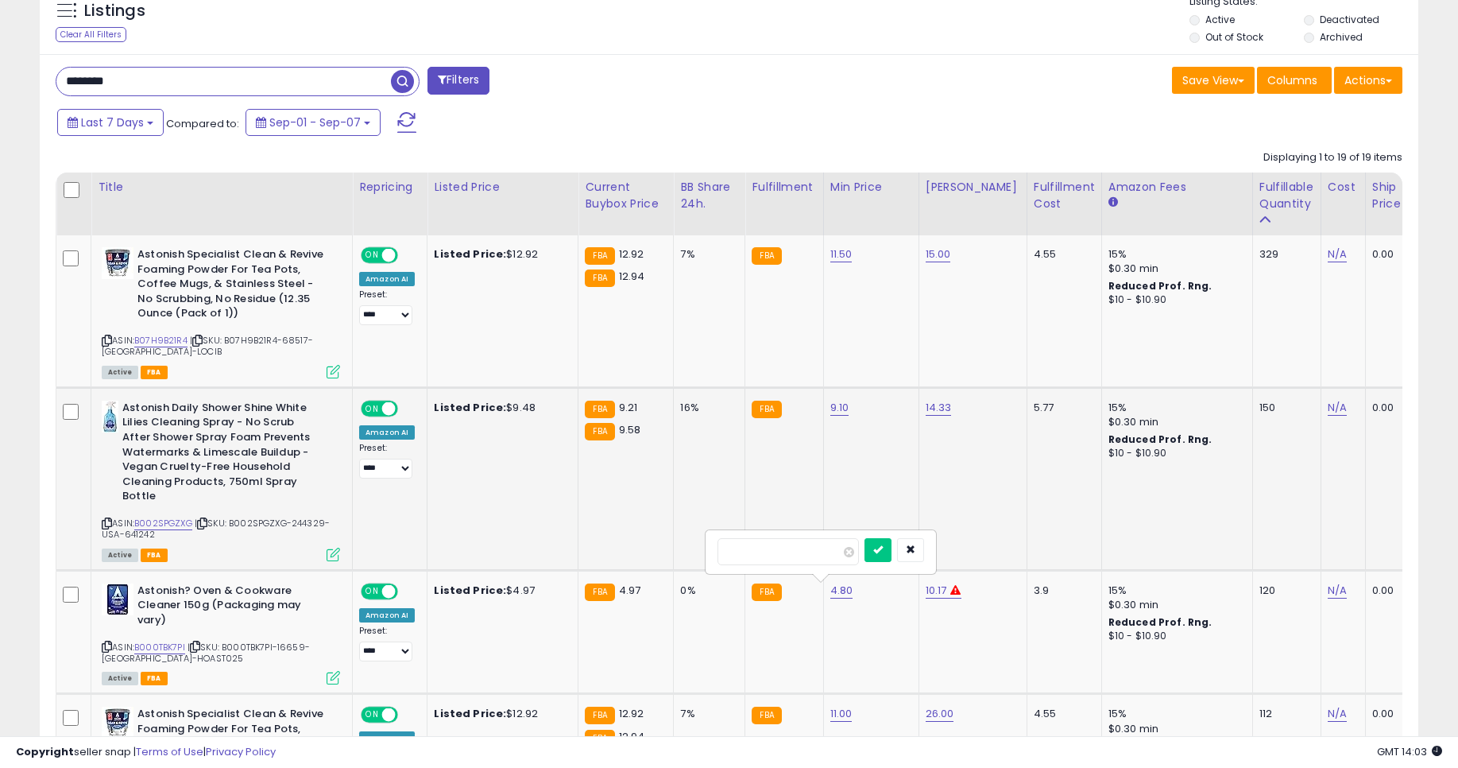  What do you see at coordinates (169, 751) in the screenshot?
I see `a: Terms of Use` at bounding box center [169, 751].